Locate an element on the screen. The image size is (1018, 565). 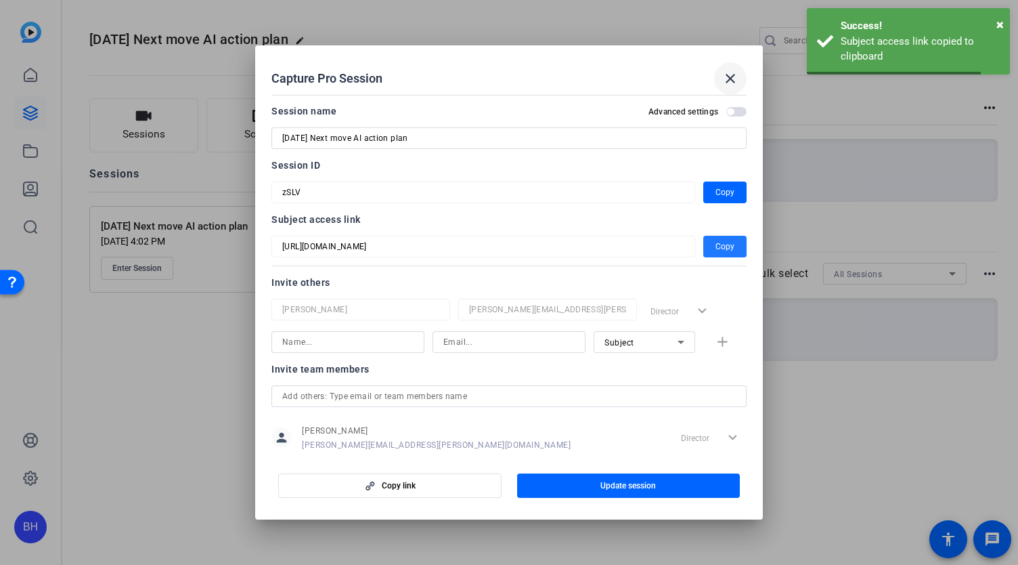
button: Update session is located at coordinates (629, 485).